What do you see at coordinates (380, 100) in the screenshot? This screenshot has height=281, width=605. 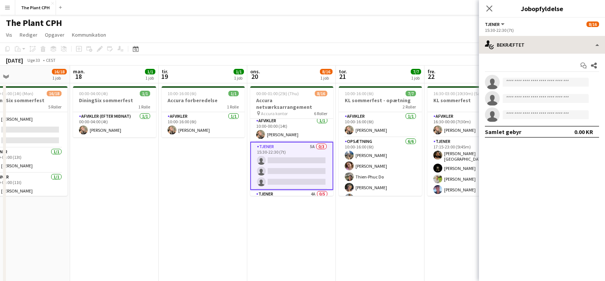 I see `h3: KL sommerfest - opætning` at bounding box center [380, 100].